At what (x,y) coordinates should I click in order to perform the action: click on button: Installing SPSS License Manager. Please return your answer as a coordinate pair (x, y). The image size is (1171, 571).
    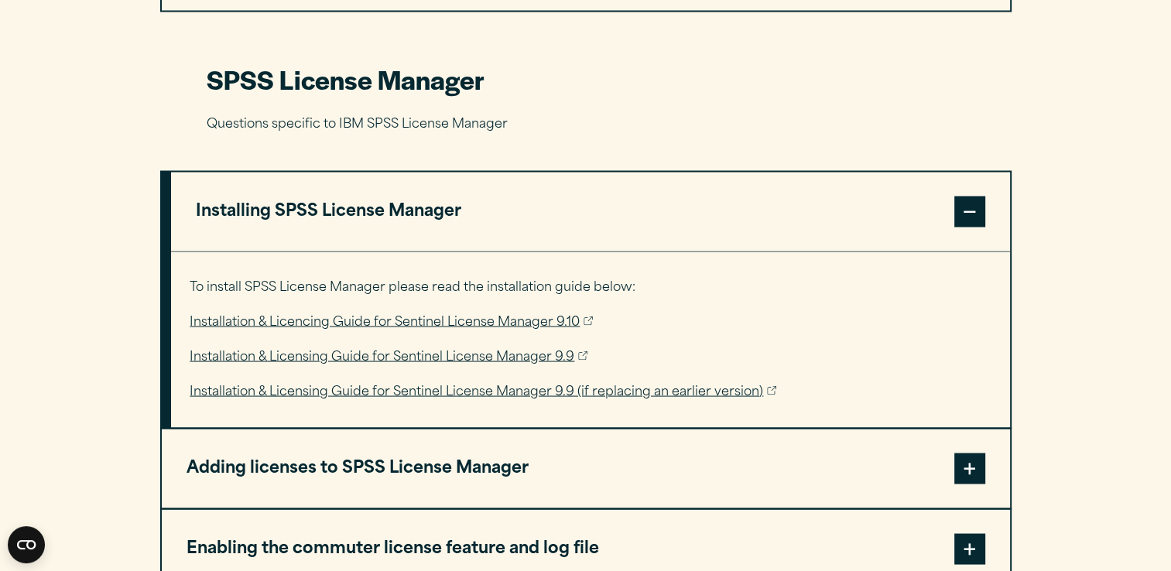
    Looking at the image, I should click on (591, 211).